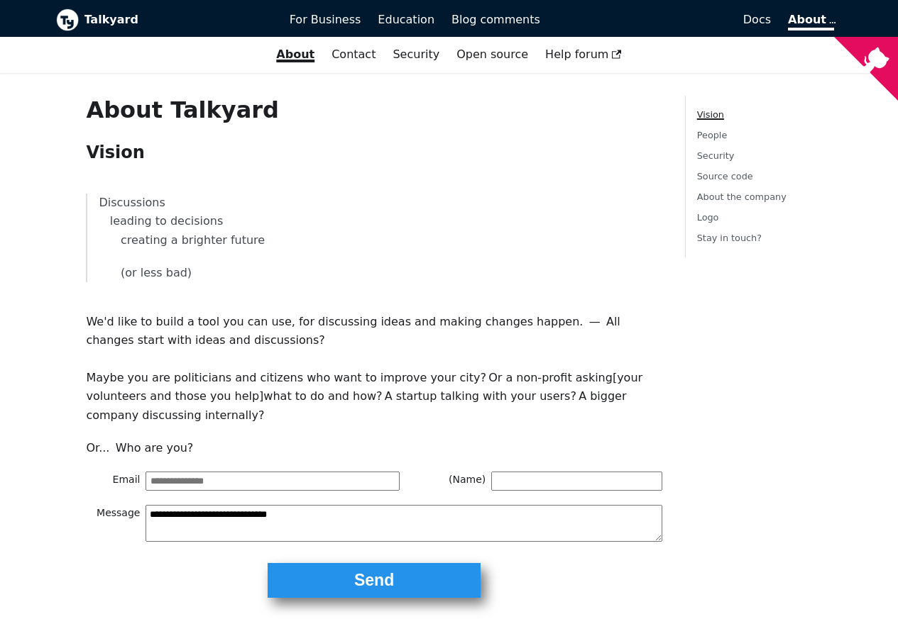  I want to click on p: Discussions leading to decisions creating a brighter future, so click(374, 221).